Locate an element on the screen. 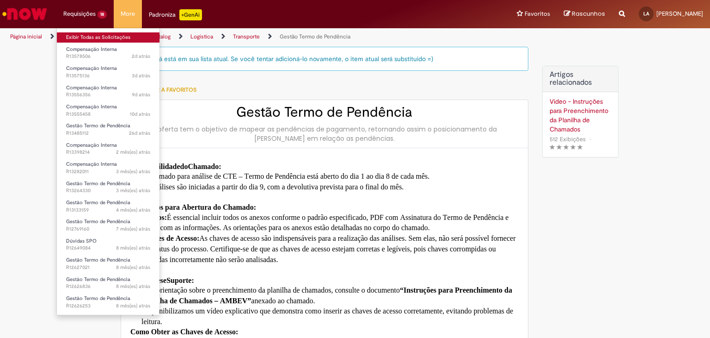 The height and width of the screenshot is (338, 710). span: Suporte is located at coordinates (179, 280).